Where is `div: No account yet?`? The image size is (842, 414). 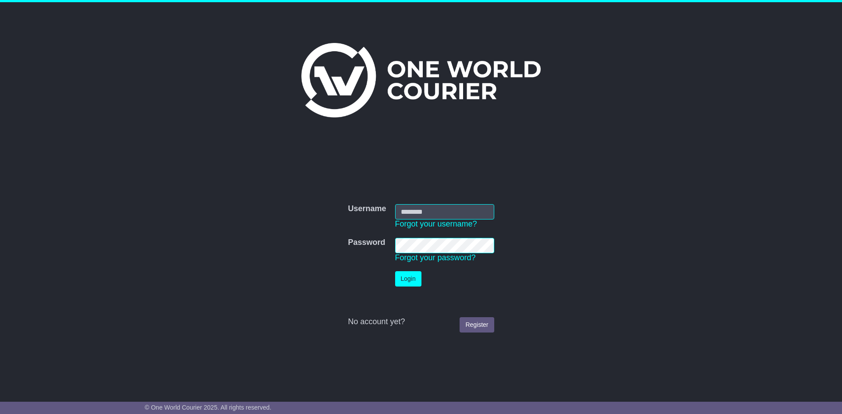
div: No account yet? is located at coordinates (421, 322).